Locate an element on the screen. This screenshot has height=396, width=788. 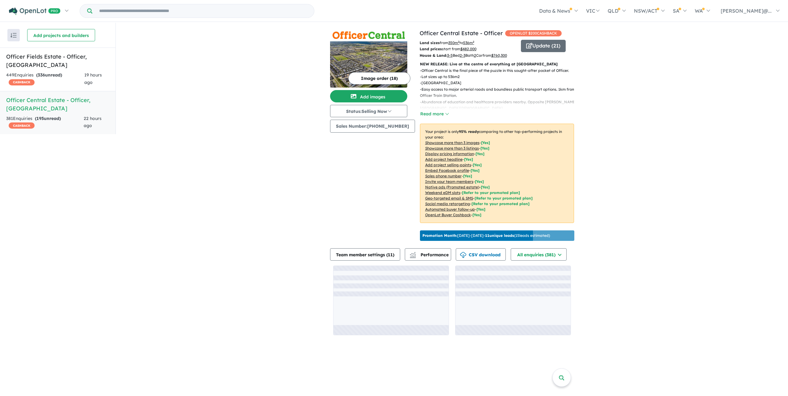
u: 3-5 is located at coordinates (450, 55).